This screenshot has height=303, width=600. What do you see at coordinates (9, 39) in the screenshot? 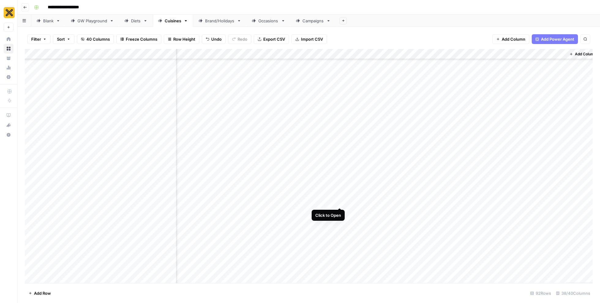
I see `a: Home` at bounding box center [9, 39].